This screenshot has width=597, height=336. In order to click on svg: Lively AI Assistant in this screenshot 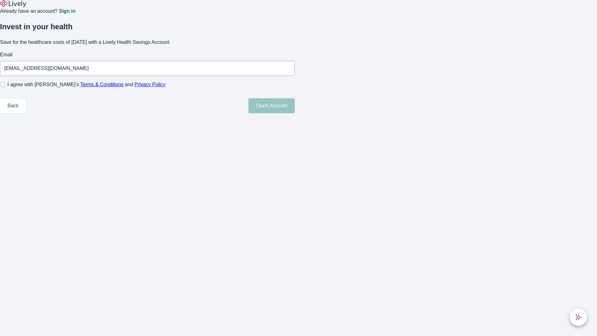, I will do `click(578, 317)`.